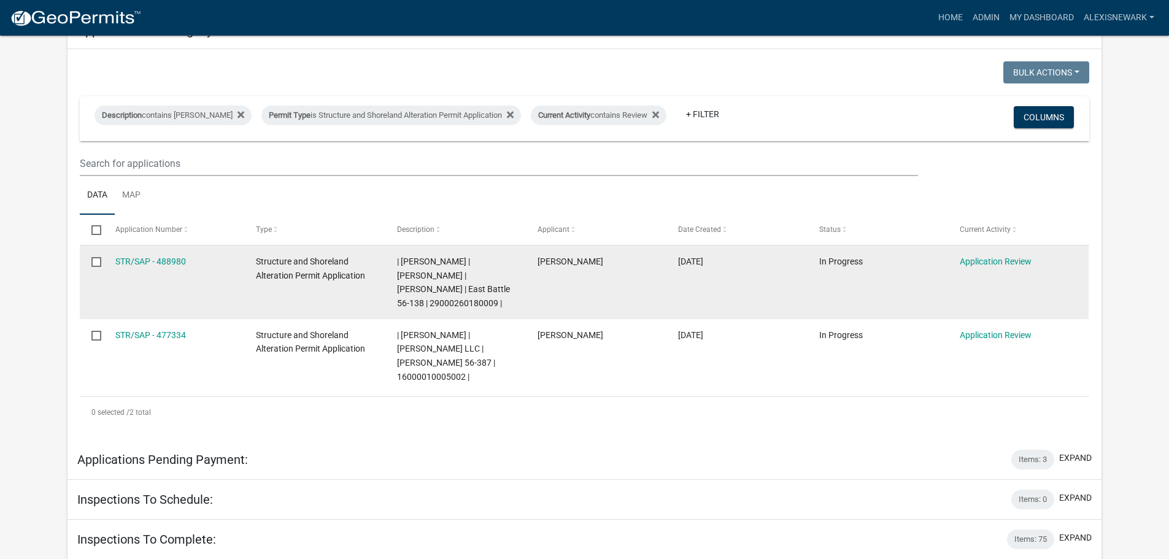 The width and height of the screenshot is (1169, 559). Describe the element at coordinates (163, 460) in the screenshot. I see `h5: Applications Pending Payment:` at that location.